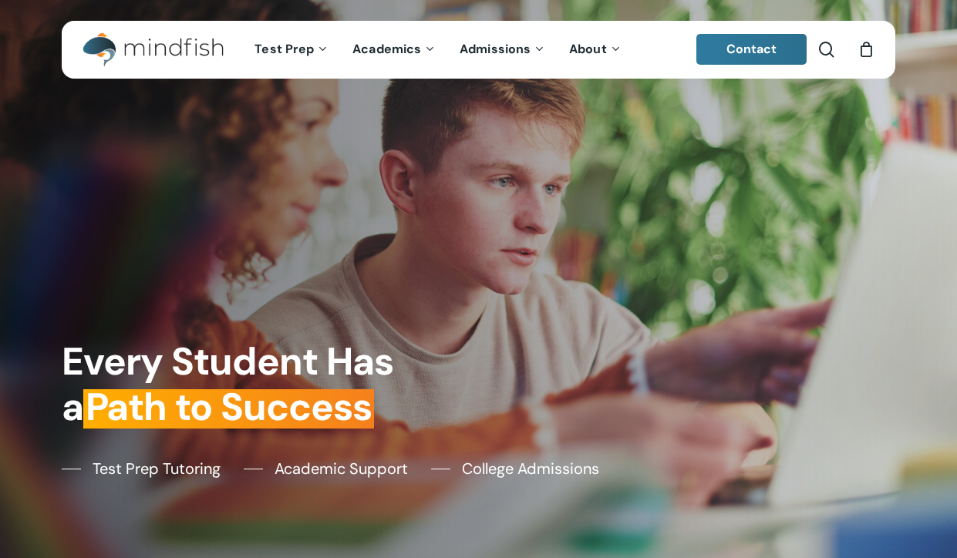 Image resolution: width=957 pixels, height=558 pixels. Describe the element at coordinates (386, 49) in the screenshot. I see `span: Academics` at that location.